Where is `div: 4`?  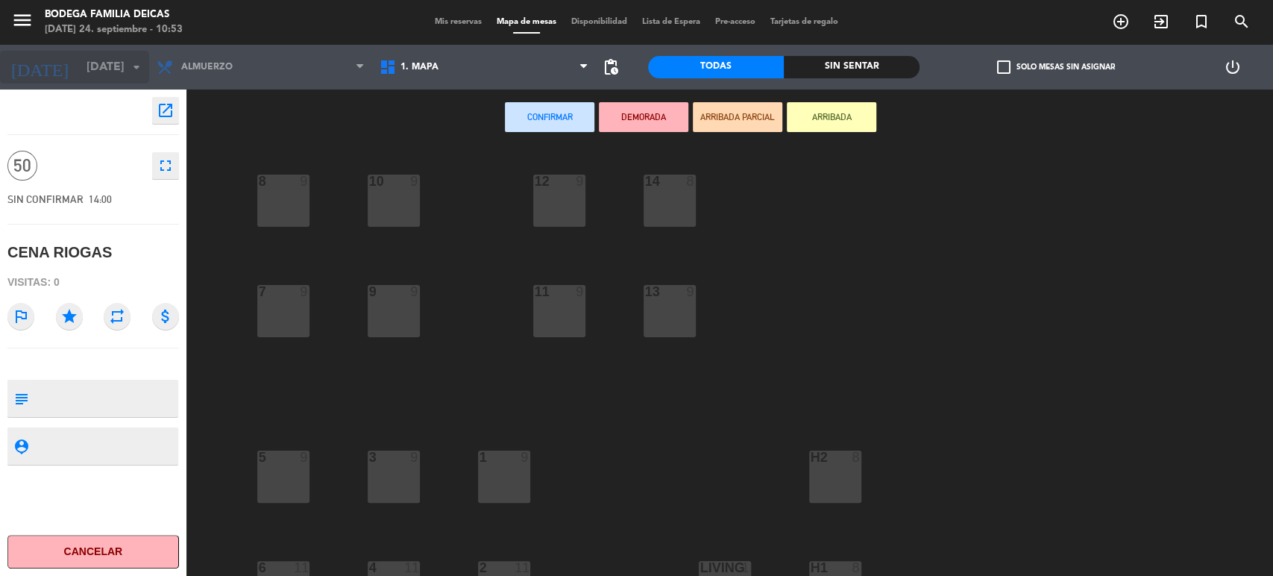 div: 4 is located at coordinates (369, 567).